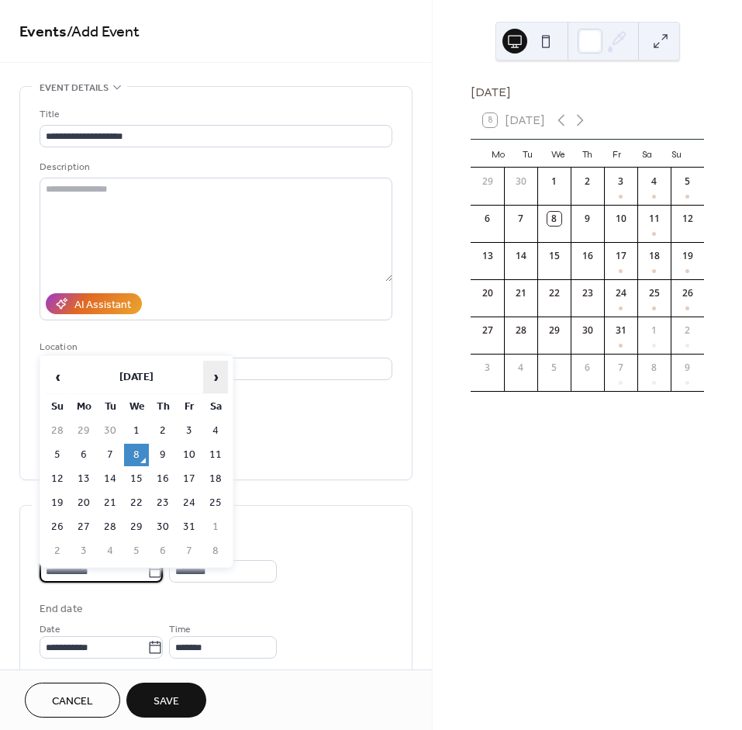 The image size is (742, 730). Describe the element at coordinates (558, 154) in the screenshot. I see `div: We` at that location.